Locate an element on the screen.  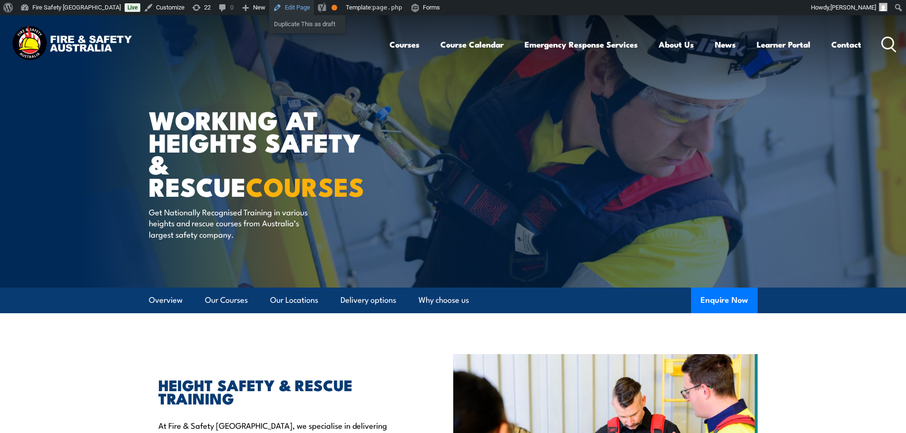
a: Why choose us is located at coordinates (443, 300).